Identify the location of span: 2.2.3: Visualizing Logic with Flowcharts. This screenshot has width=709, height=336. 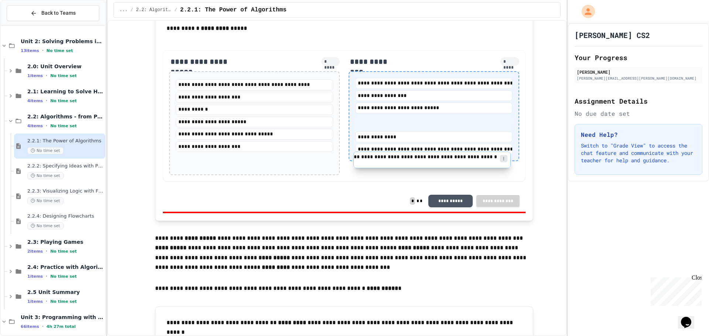
(65, 191).